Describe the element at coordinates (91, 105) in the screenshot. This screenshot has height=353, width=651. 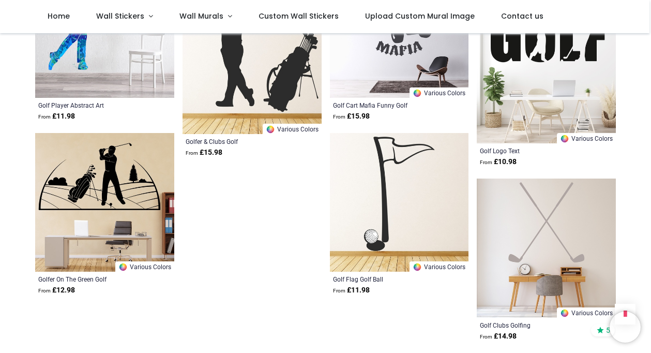
I see `a: Golf Player Abstract Art` at that location.